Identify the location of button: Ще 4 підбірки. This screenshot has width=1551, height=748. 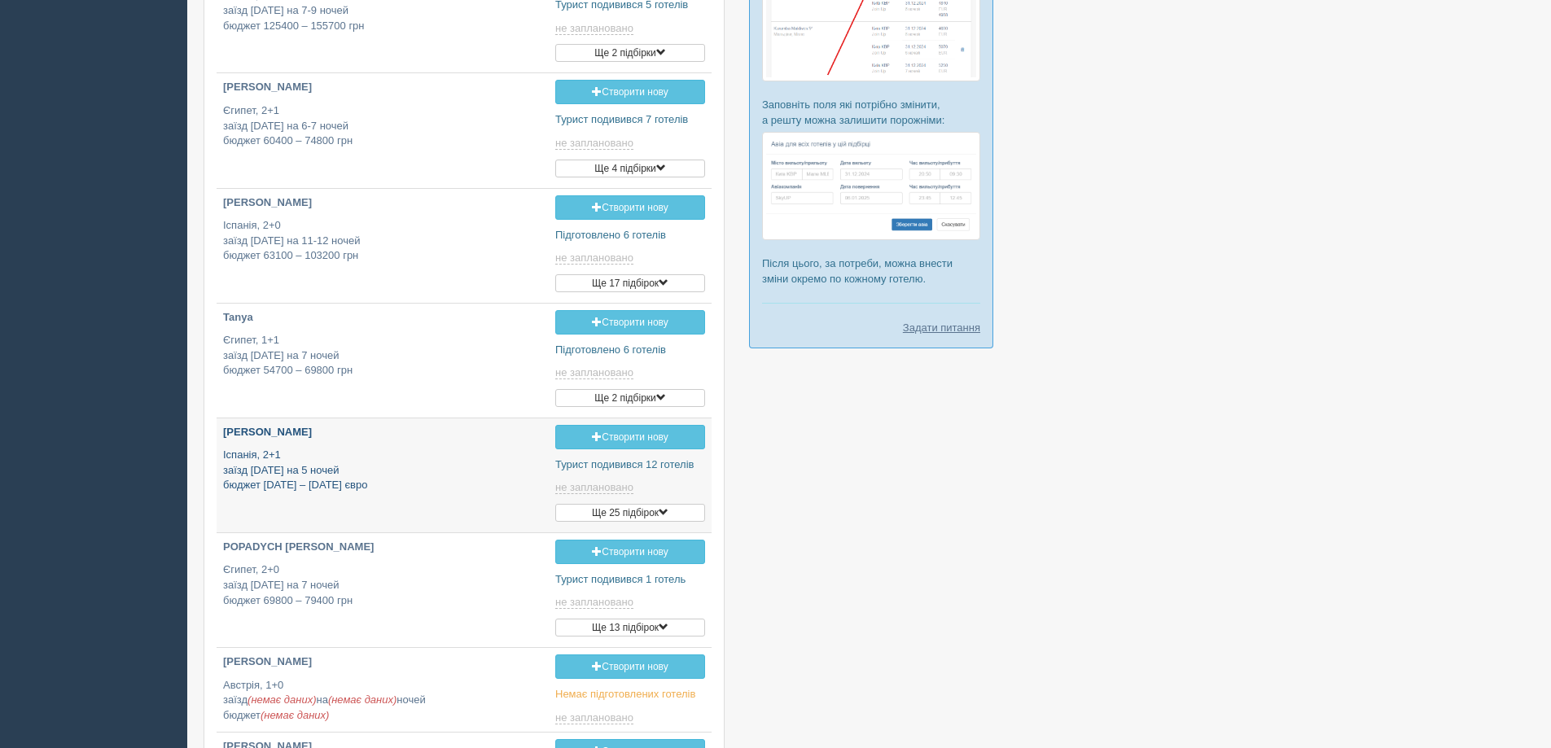
(630, 169).